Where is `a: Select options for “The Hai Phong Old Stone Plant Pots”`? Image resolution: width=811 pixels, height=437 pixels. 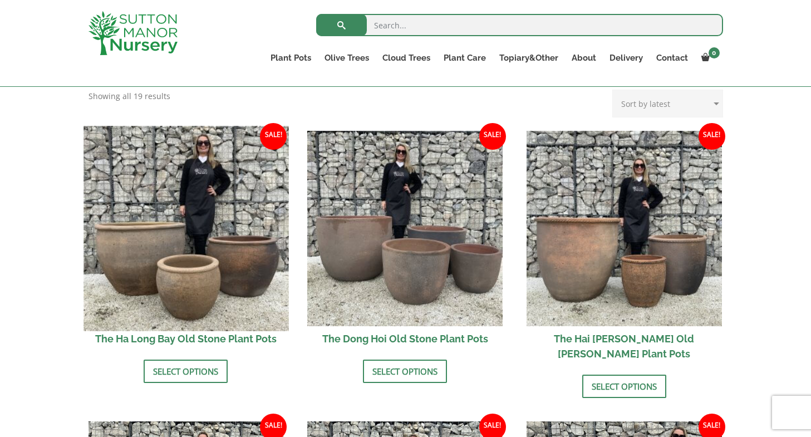
a: Select options for “The Hai Phong Old Stone Plant Pots” is located at coordinates (624, 386).